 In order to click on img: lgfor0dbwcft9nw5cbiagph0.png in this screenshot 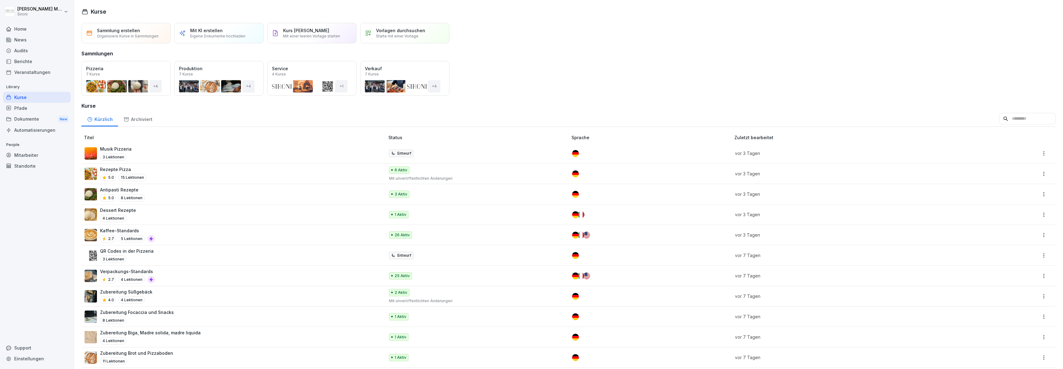, I will do `click(91, 256)`.